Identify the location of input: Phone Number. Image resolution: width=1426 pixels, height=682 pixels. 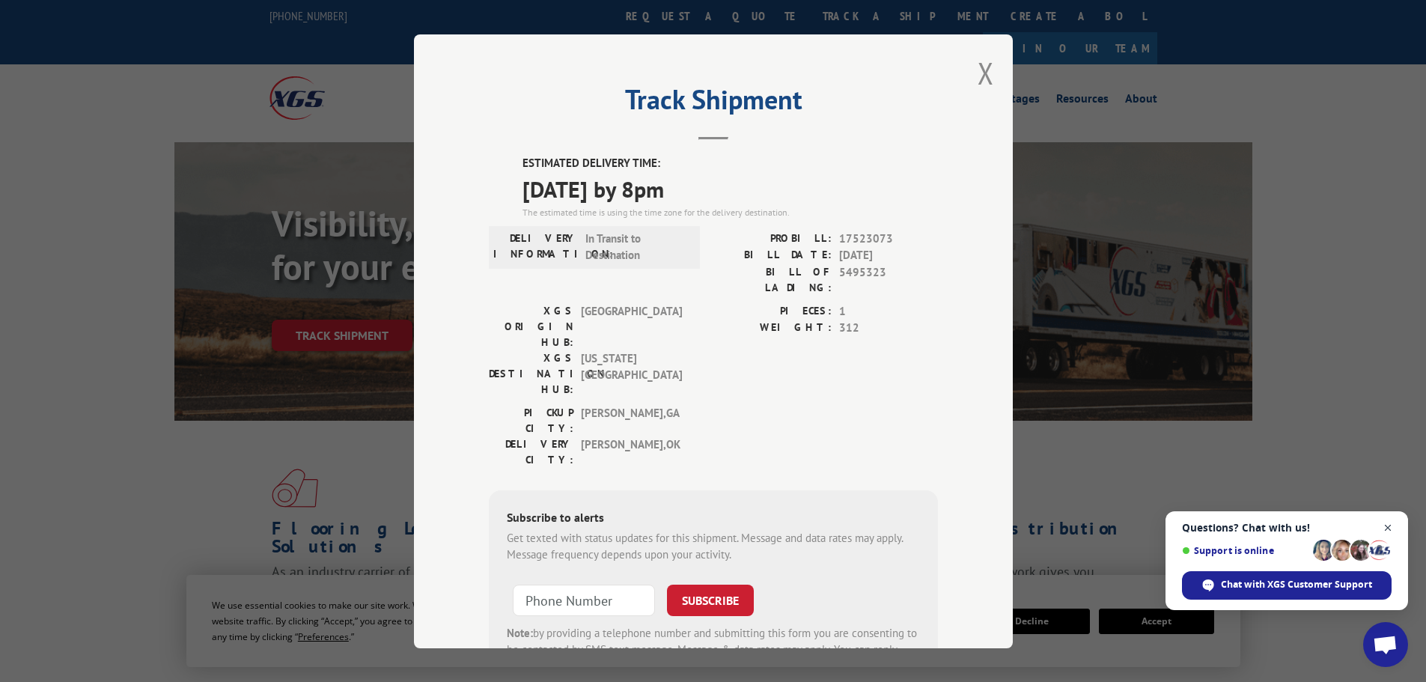
(584, 599).